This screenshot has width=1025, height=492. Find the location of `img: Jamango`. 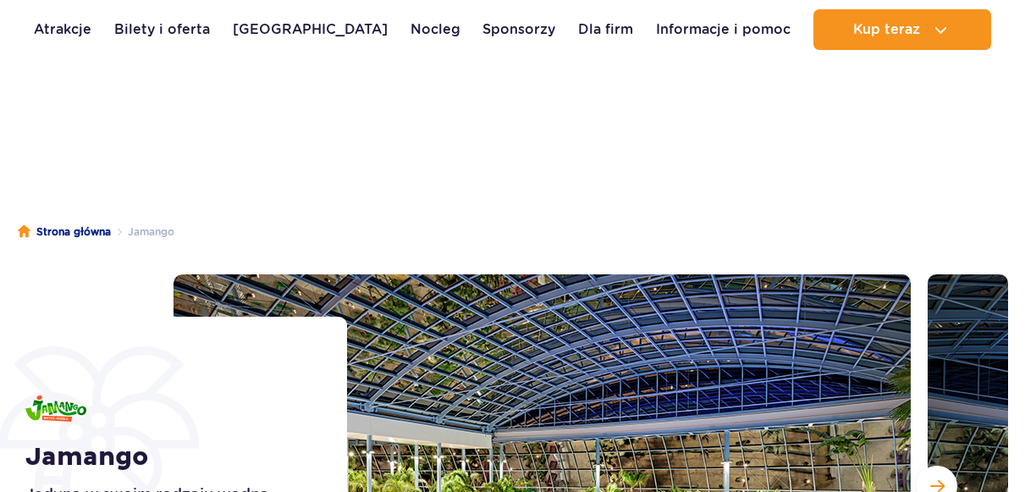

img: Jamango is located at coordinates (56, 408).